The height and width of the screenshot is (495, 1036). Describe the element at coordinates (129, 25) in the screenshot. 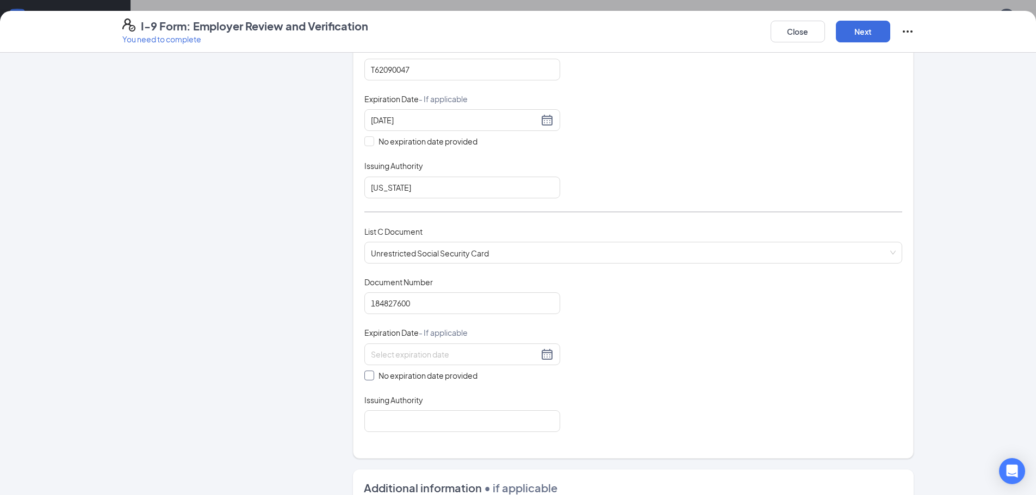

I see `svg: FormI9EVerifyIcon` at that location.